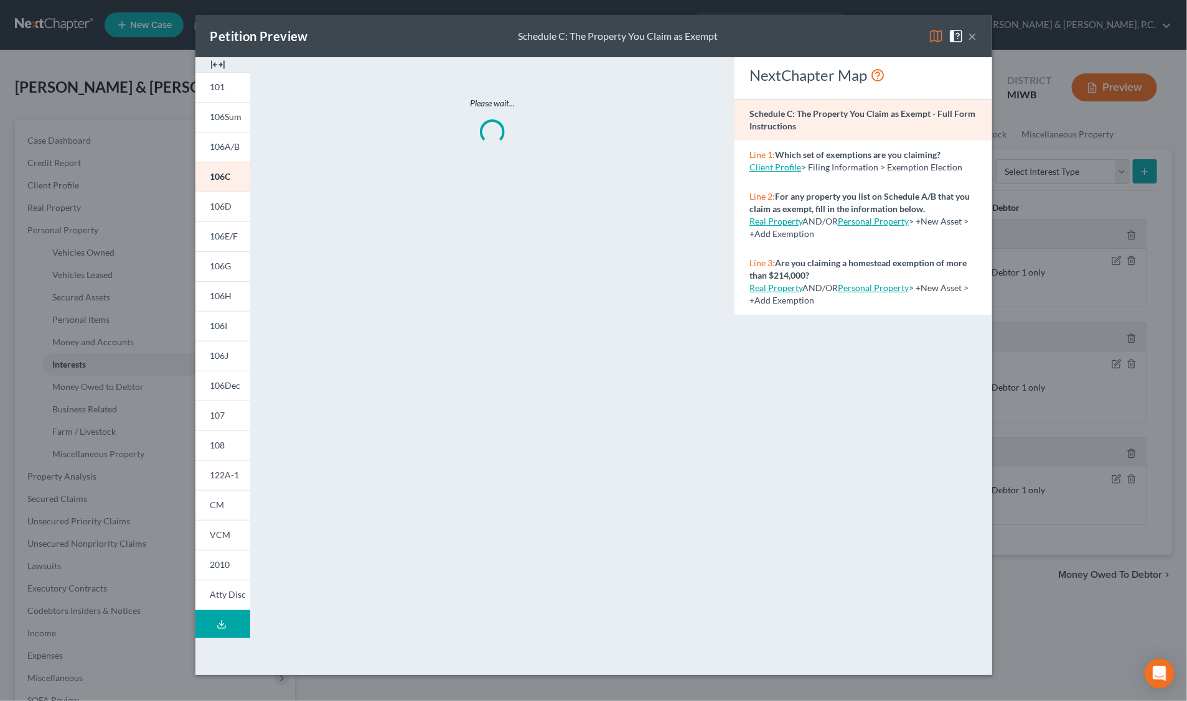 This screenshot has height=701, width=1187. What do you see at coordinates (492, 103) in the screenshot?
I see `p: Please wait...` at bounding box center [492, 103].